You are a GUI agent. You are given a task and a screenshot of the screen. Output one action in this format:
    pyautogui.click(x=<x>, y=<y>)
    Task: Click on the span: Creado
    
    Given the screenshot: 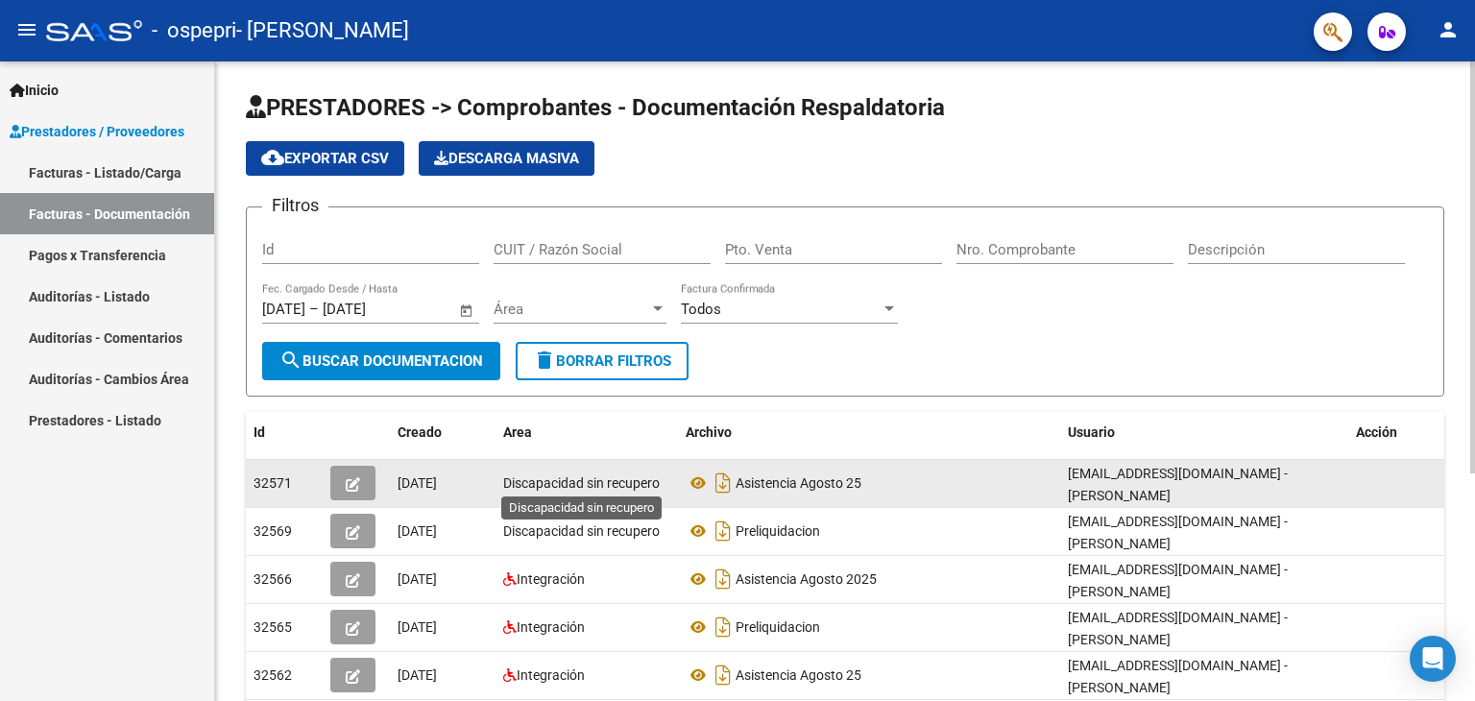 What is the action you would take?
    pyautogui.click(x=420, y=432)
    